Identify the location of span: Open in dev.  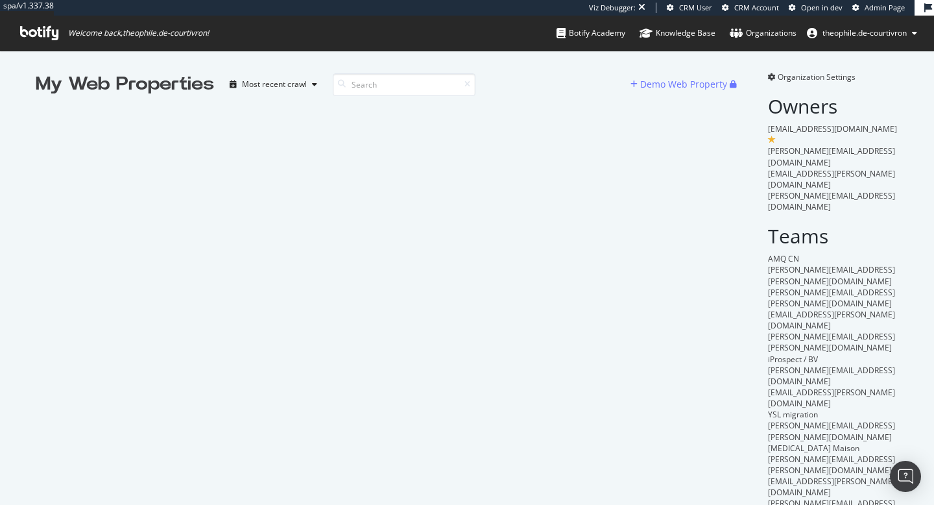
(822, 7).